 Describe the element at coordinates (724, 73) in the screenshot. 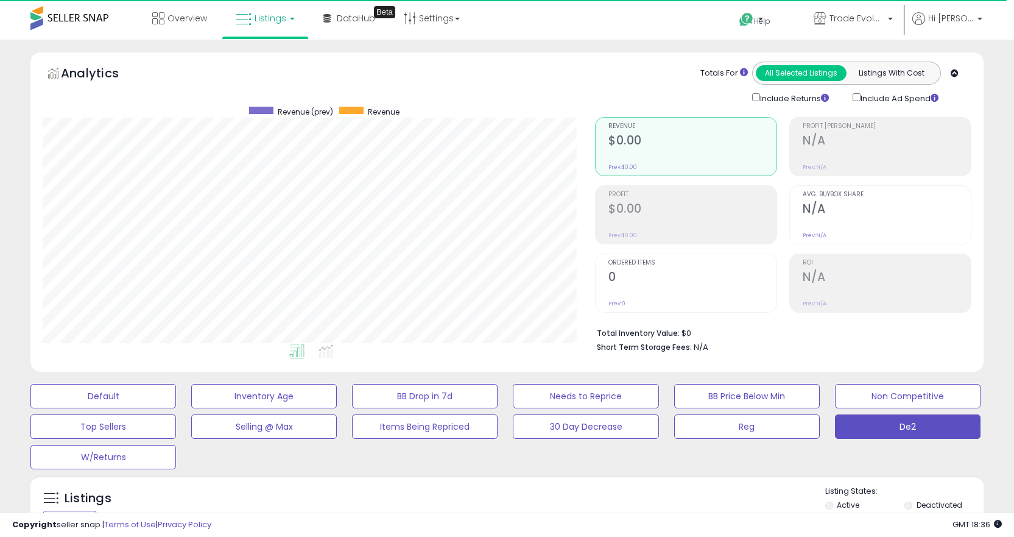

I see `div: Totals For` at that location.